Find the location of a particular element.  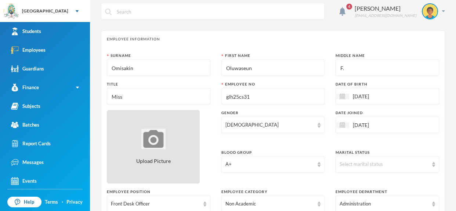

a: Terms is located at coordinates (51, 202).